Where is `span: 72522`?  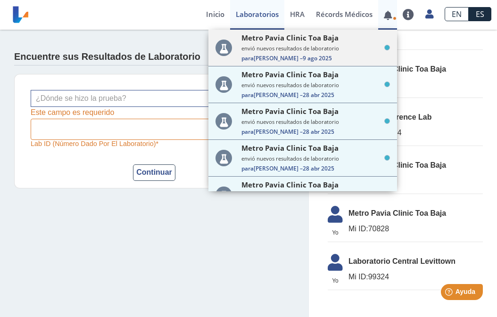 span: 72522 is located at coordinates (415, 181).